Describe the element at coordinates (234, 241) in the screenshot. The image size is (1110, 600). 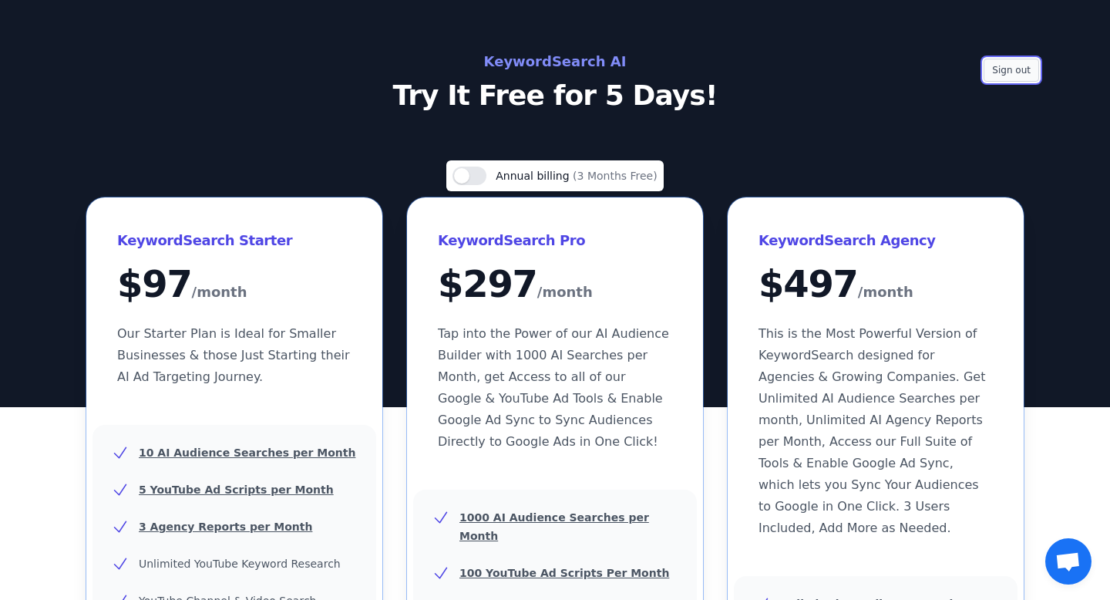
I see `h3: KeywordSearch Starter` at that location.